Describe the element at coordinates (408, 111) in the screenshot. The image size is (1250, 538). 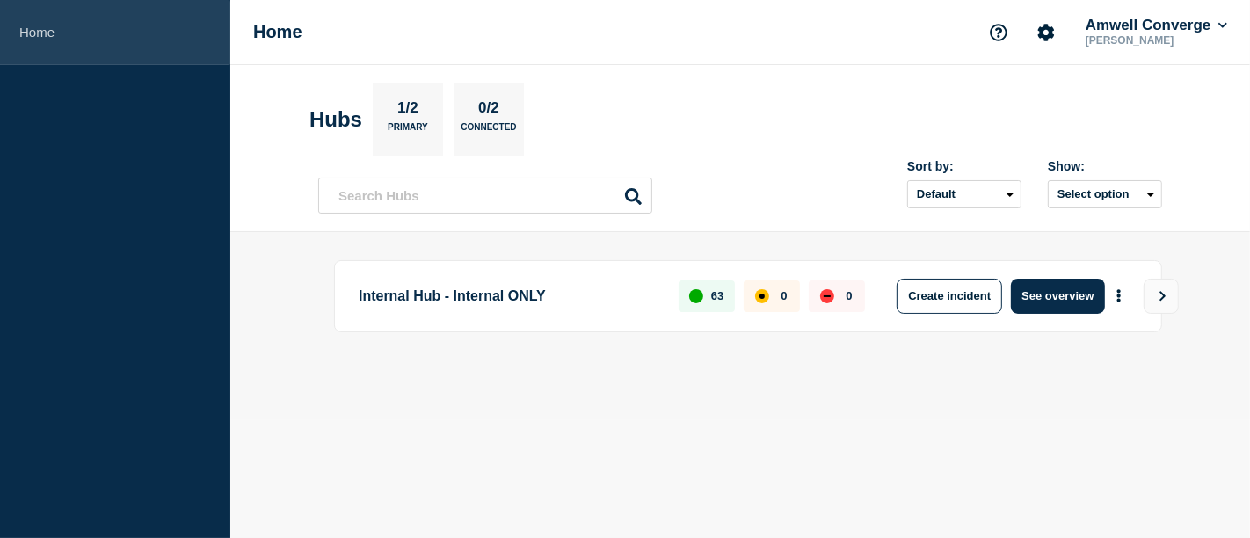
I see `p: 1/2` at that location.